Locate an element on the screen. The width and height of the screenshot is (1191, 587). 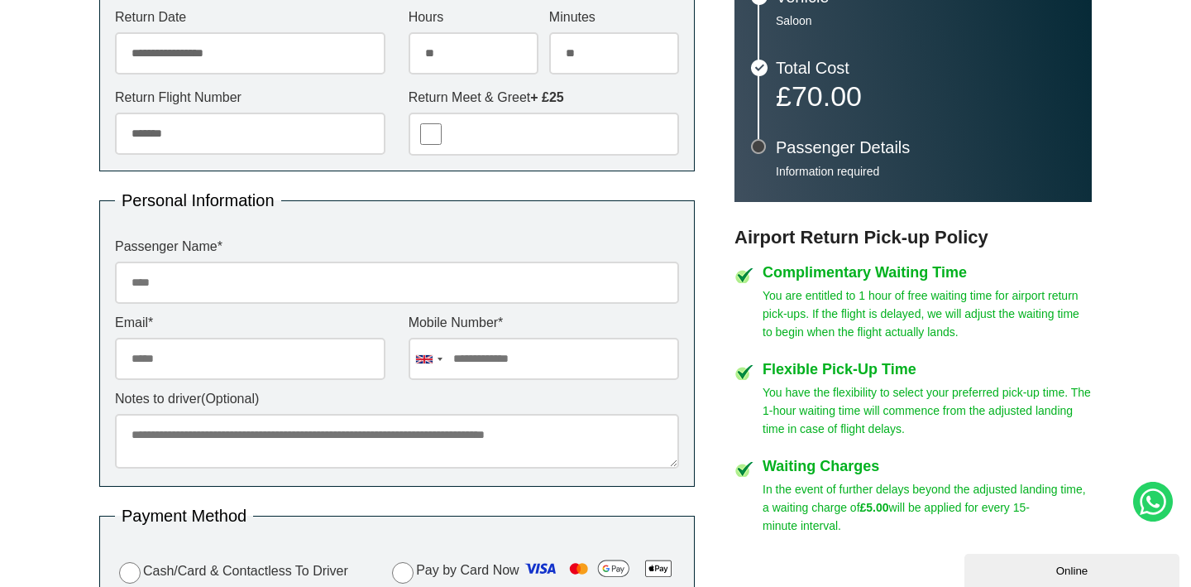
div: United Kingdom: +44 is located at coordinates (429, 358).